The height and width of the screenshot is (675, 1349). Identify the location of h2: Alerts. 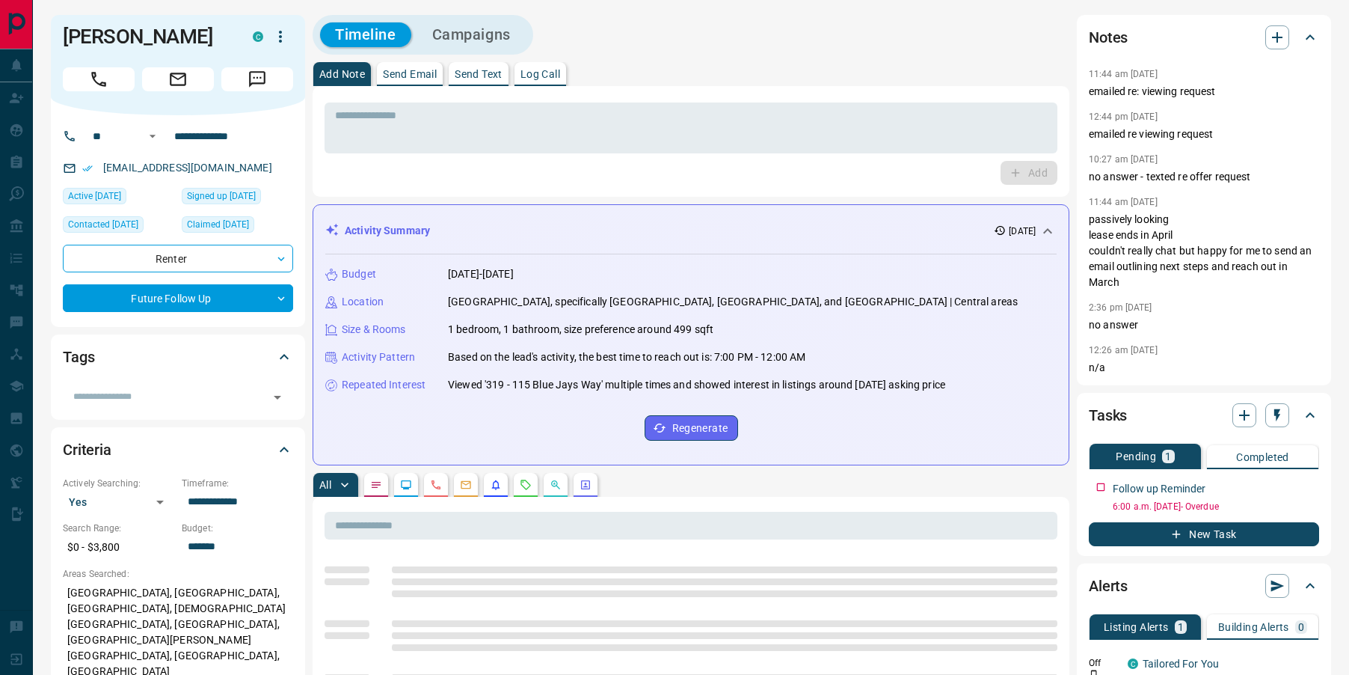
(1108, 586).